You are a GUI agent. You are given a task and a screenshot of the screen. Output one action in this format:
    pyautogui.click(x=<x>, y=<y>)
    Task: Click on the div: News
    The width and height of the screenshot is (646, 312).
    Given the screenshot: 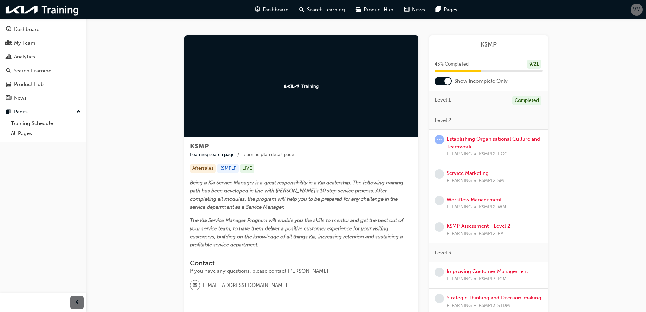 What is the action you would take?
    pyautogui.click(x=20, y=98)
    